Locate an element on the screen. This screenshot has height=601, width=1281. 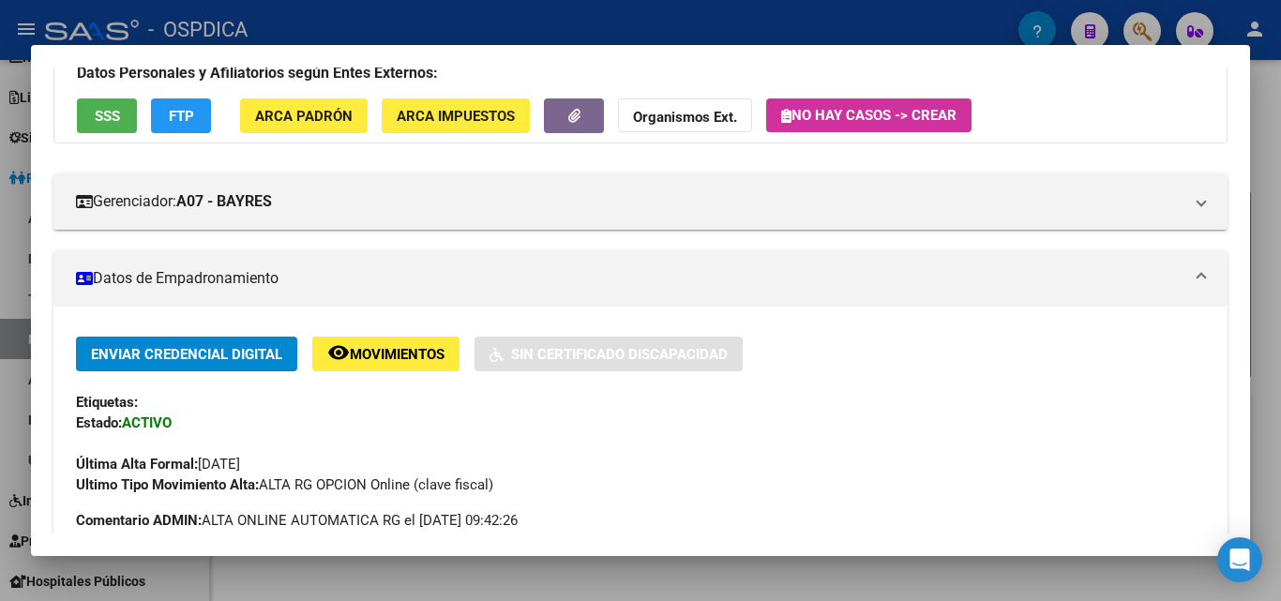
span: No hay casos -> Crear is located at coordinates (868, 115).